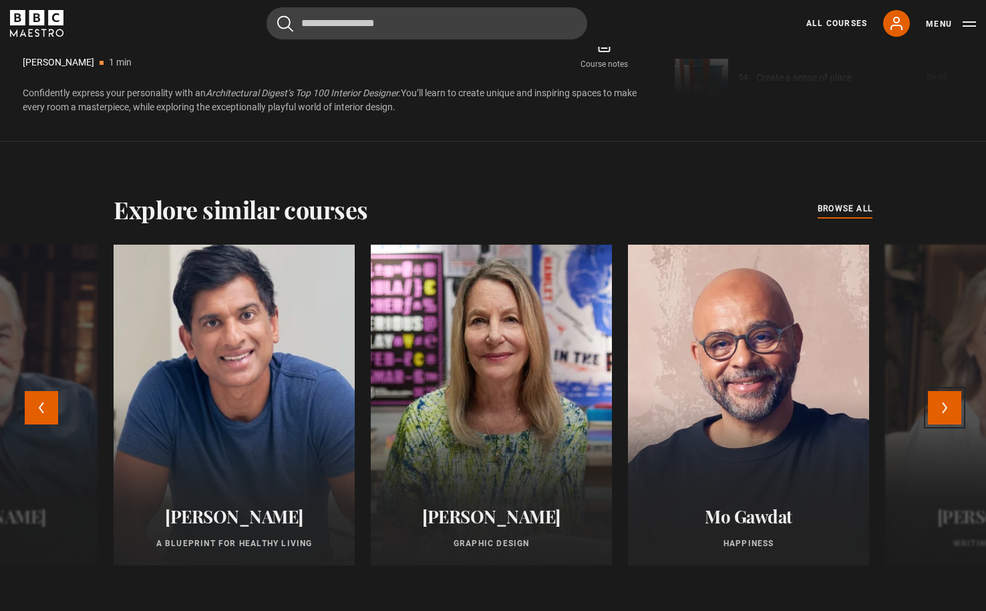 This screenshot has width=986, height=611. Describe the element at coordinates (37, 23) in the screenshot. I see `svg: BBC Maestro` at that location.